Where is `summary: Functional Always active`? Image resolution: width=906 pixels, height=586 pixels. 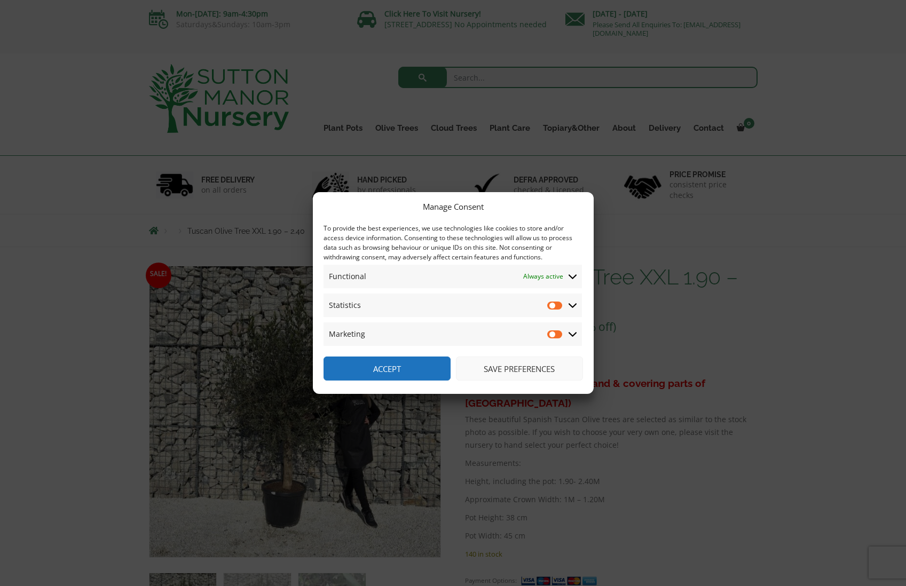
summary: Functional Always active is located at coordinates (453, 277).